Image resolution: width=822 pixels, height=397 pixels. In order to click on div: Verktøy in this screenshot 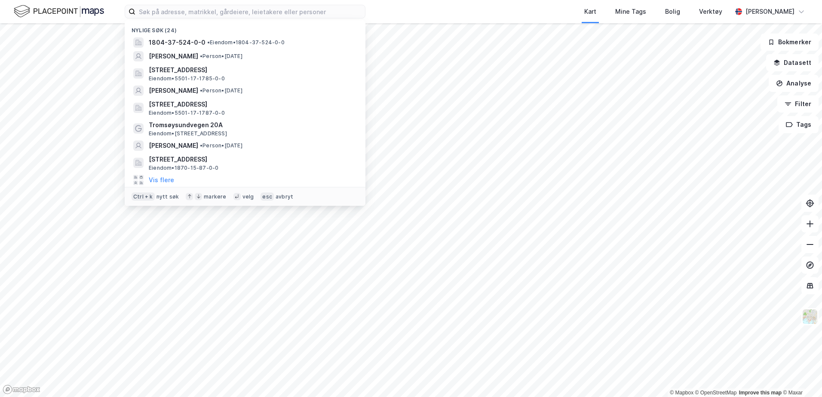, I will do `click(710, 12)`.